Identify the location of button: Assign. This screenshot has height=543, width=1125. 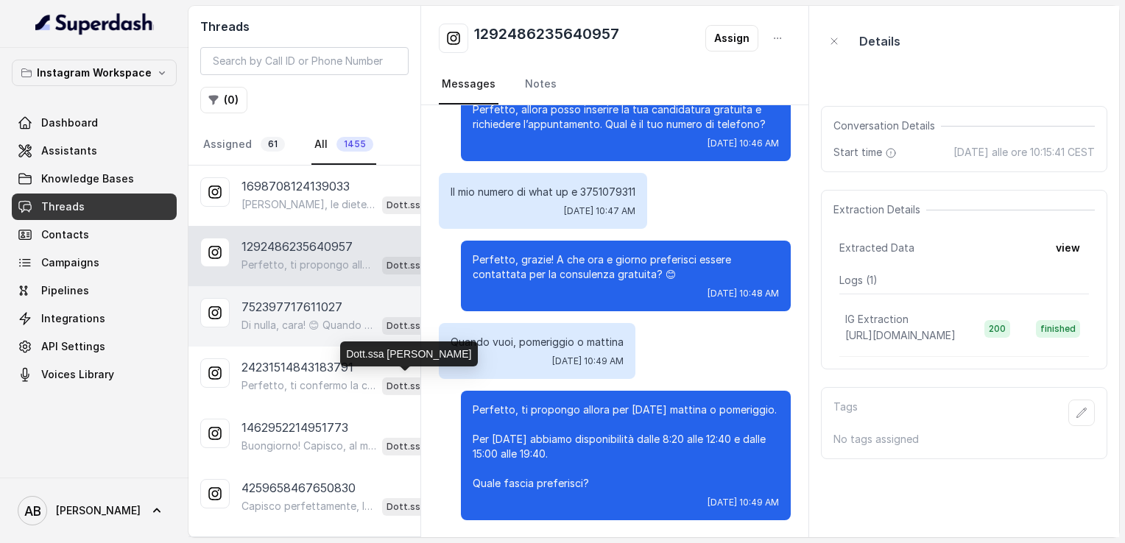
(732, 38).